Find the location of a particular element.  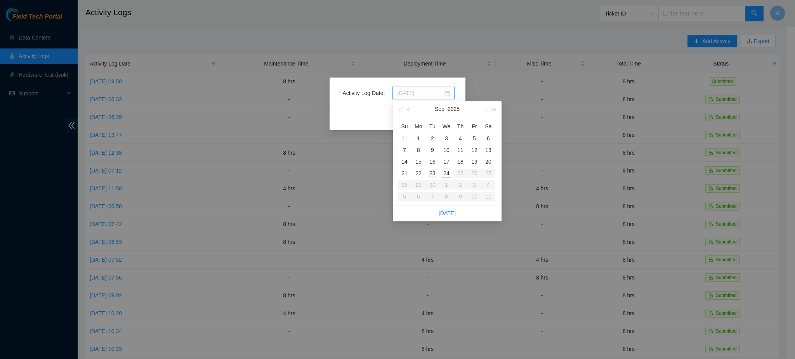

div: 8 is located at coordinates (418, 150).